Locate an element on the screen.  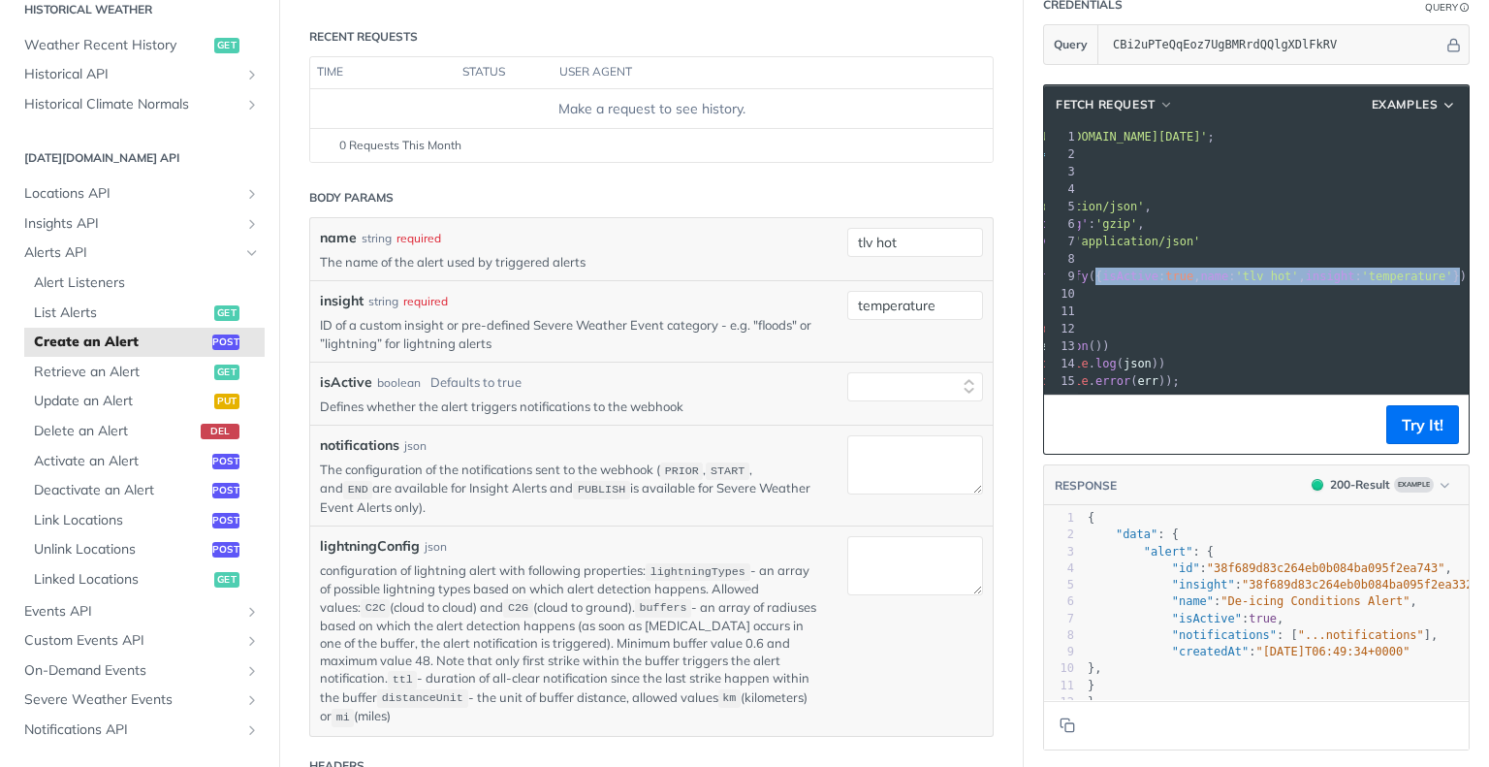
span: "38f689d83c264eb0b084ba095f2ea332" is located at coordinates (1361, 585).